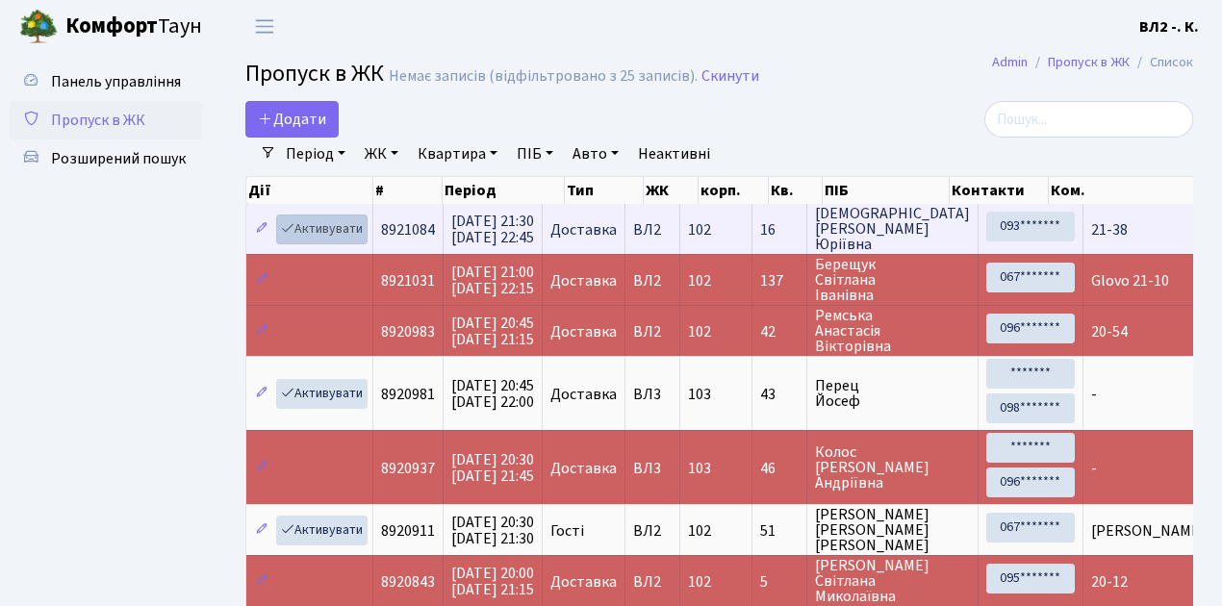  What do you see at coordinates (457, 154) in the screenshot?
I see `a: Квартира` at bounding box center [457, 154].